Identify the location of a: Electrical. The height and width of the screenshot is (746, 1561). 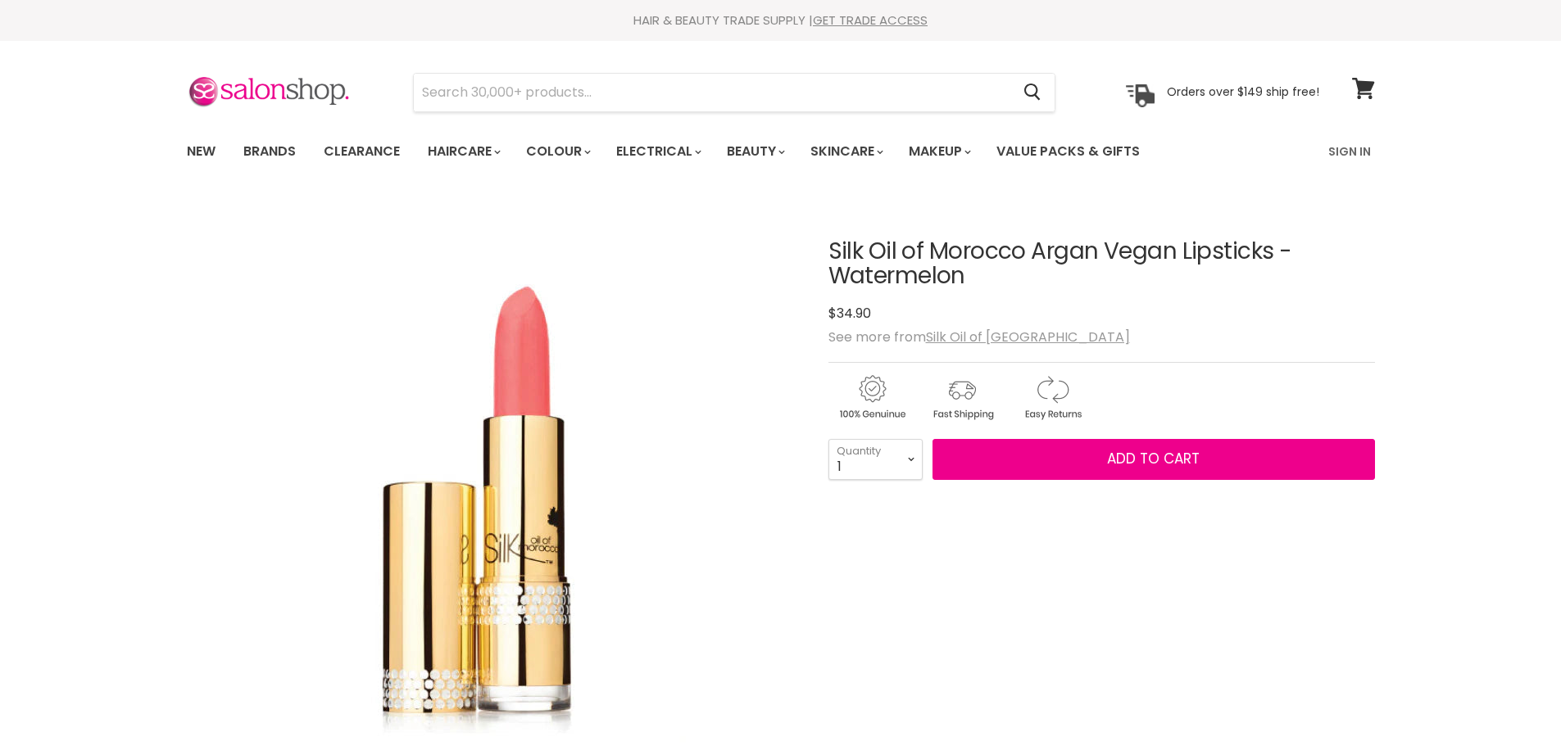
(657, 152).